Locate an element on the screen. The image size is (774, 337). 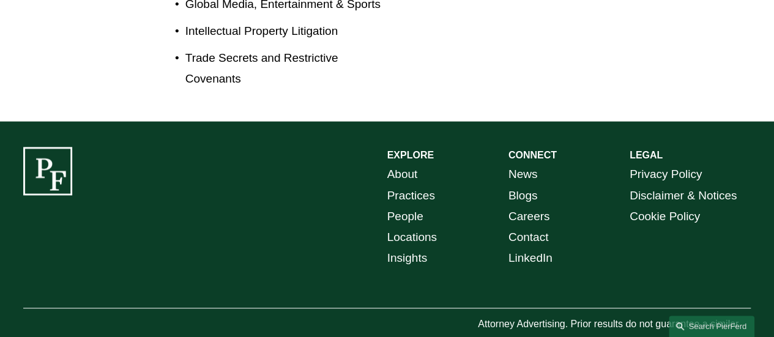
a: LinkedIn is located at coordinates (530, 258).